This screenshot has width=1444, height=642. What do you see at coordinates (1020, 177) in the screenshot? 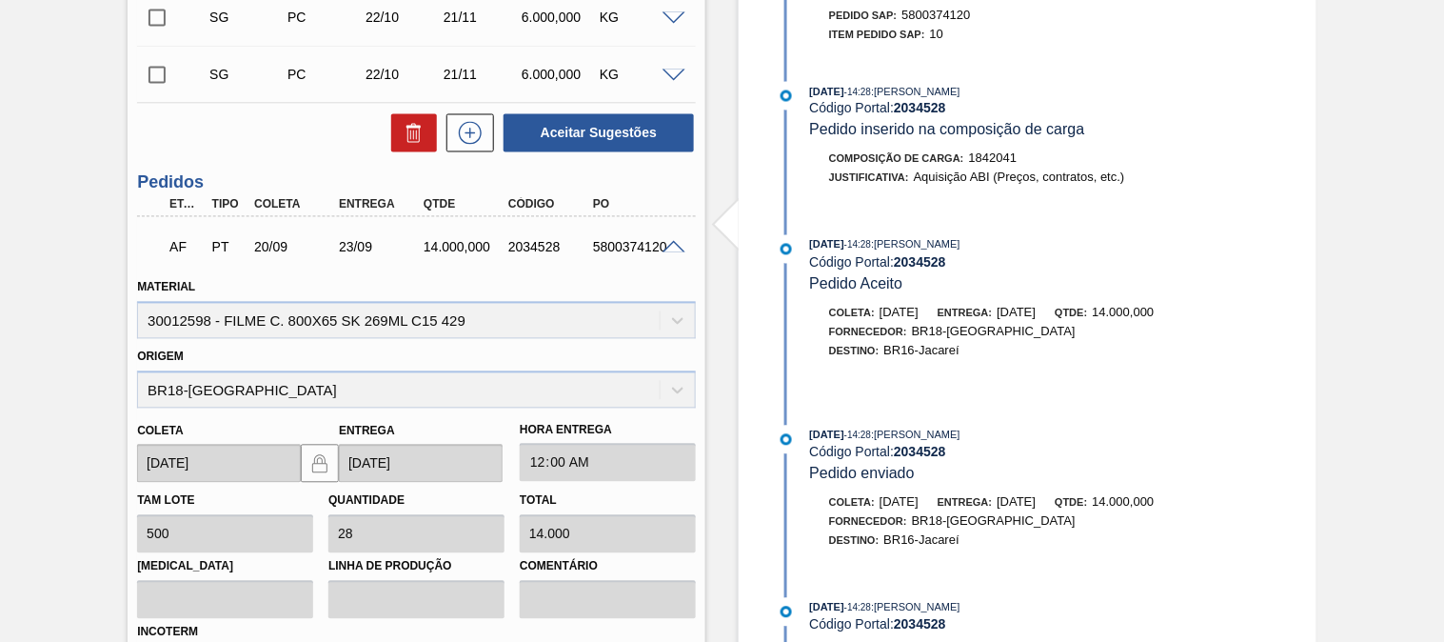
I see `span: Aquisição ABI (Preços, contratos, etc.)` at bounding box center [1020, 177].